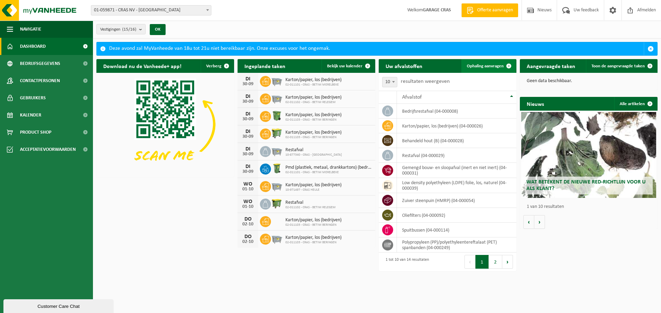 The height and width of the screenshot is (313, 661). Describe the element at coordinates (55, 8) in the screenshot. I see `div: Customer Care Chat` at that location.